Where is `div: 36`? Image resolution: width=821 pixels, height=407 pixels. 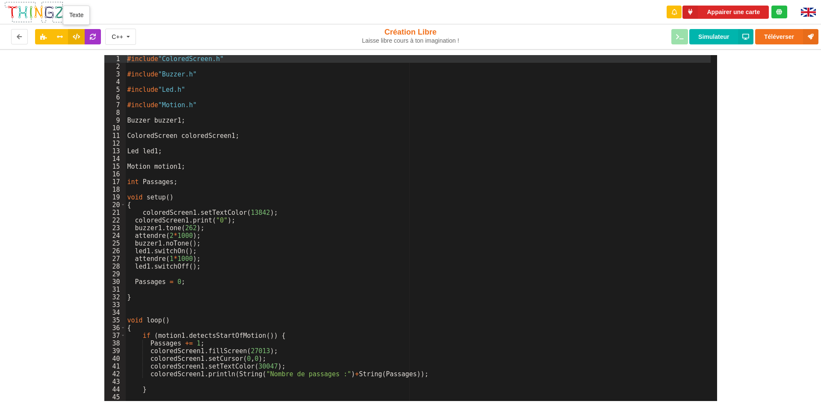
div: 36 is located at coordinates (115, 328).